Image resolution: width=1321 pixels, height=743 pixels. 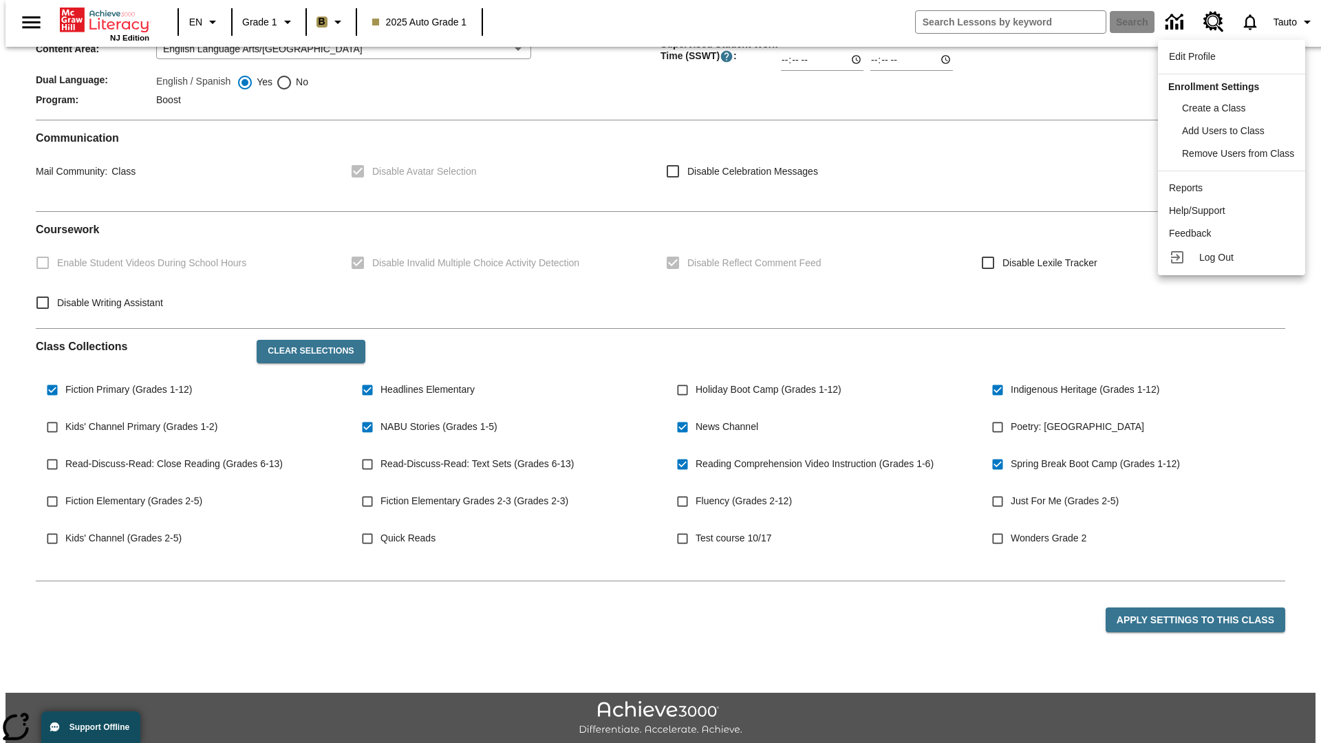 What do you see at coordinates (1224, 131) in the screenshot?
I see `span: Add Users to Class` at bounding box center [1224, 131].